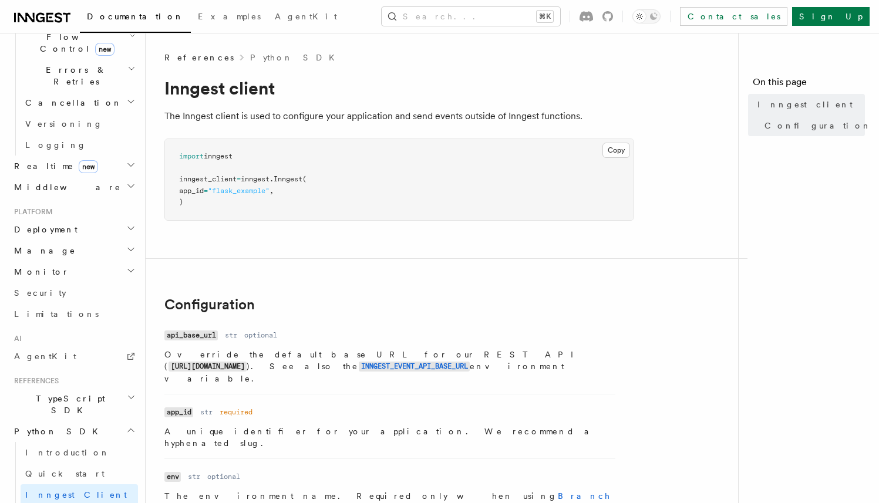 The height and width of the screenshot is (503, 879). Describe the element at coordinates (818, 126) in the screenshot. I see `span: Configuration` at that location.